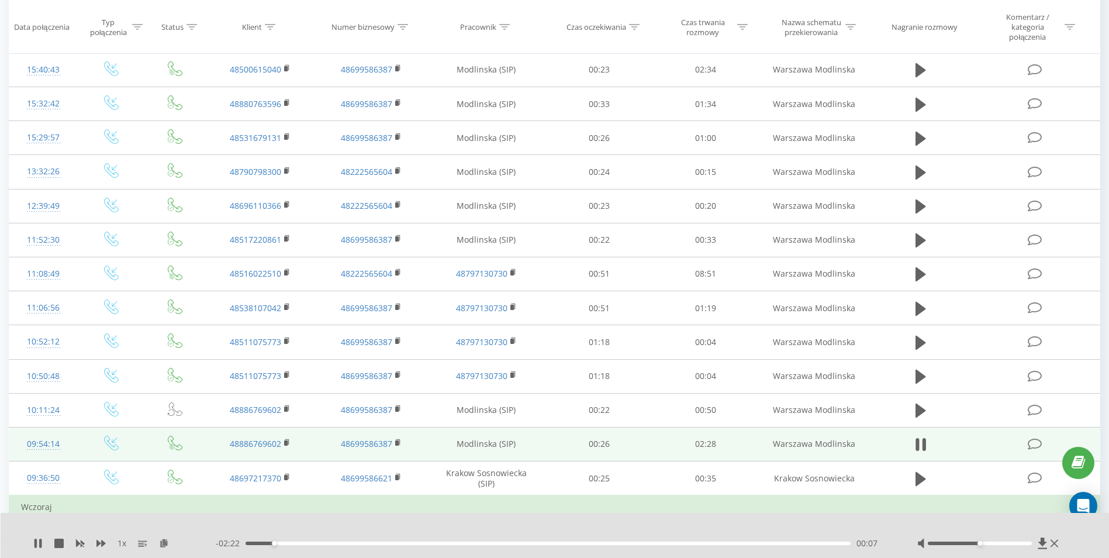  What do you see at coordinates (255, 307) in the screenshot?
I see `a: 48538107042` at bounding box center [255, 307].